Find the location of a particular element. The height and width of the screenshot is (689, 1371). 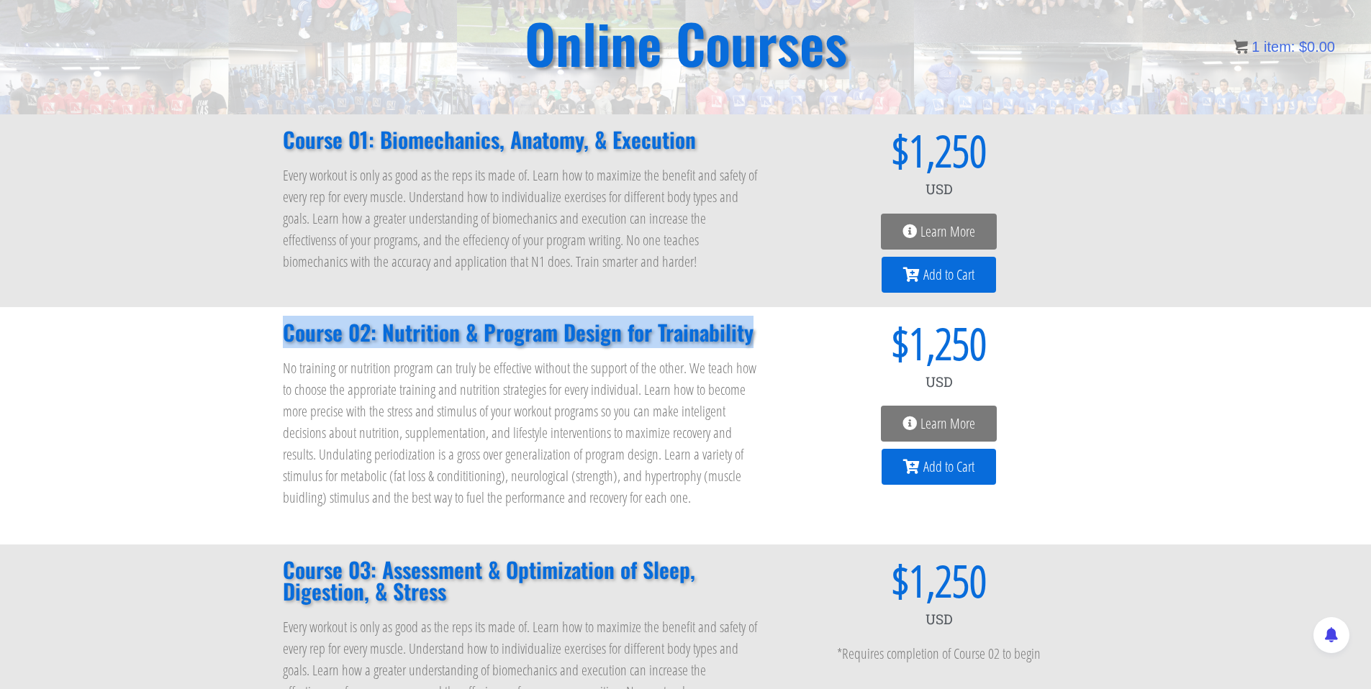

h2: Course 03: Assessment & Optimization of Sleep, Digestion, & Stress is located at coordinates (522, 581).